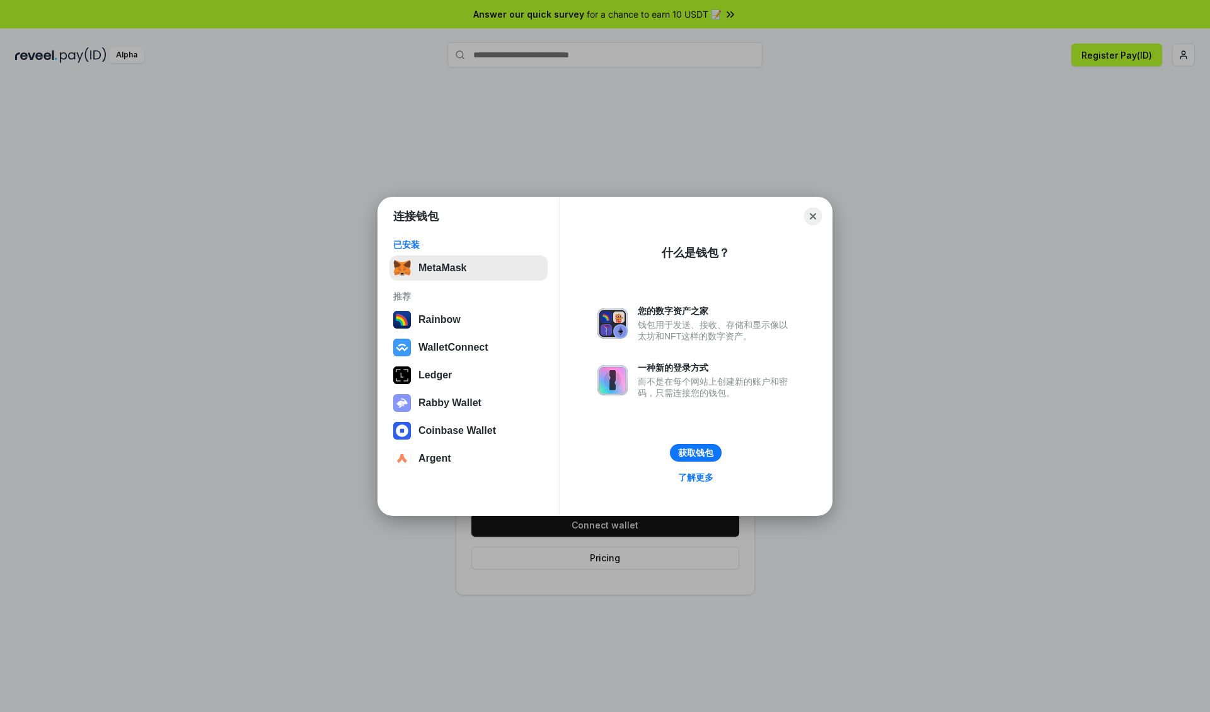 Image resolution: width=1210 pixels, height=712 pixels. Describe the element at coordinates (468, 458) in the screenshot. I see `button: Argent` at that location.